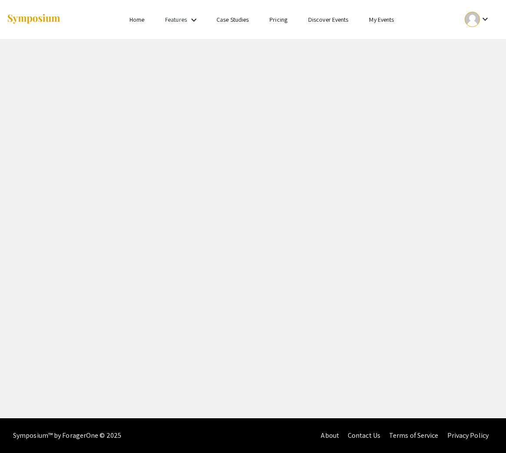 Image resolution: width=506 pixels, height=453 pixels. I want to click on a: About, so click(330, 435).